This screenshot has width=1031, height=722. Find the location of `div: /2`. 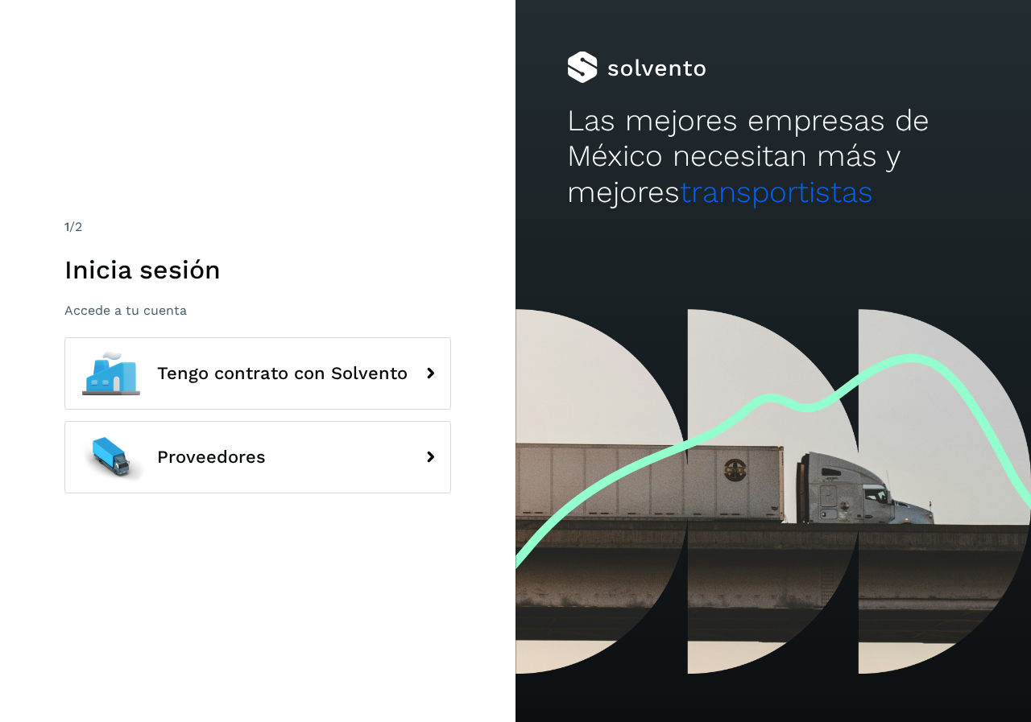

div: /2 is located at coordinates (258, 227).